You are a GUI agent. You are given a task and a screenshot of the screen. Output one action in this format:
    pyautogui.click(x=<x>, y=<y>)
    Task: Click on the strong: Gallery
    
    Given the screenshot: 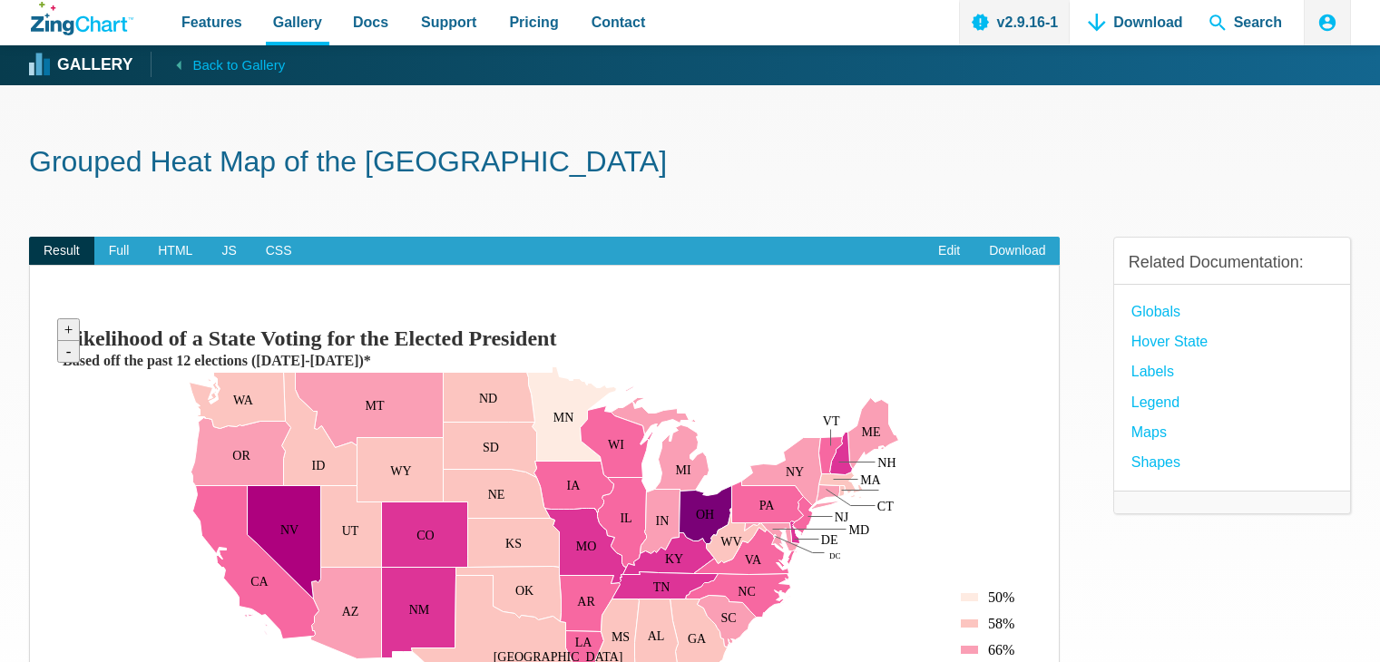 What is the action you would take?
    pyautogui.click(x=94, y=65)
    